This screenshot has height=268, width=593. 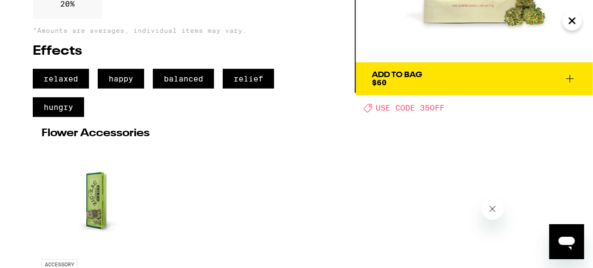 I want to click on h2: Flower Accessories, so click(x=177, y=133).